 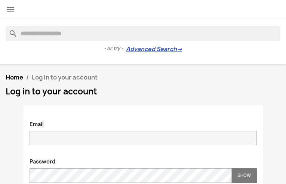 I want to click on a: Advanced Search→, so click(x=154, y=49).